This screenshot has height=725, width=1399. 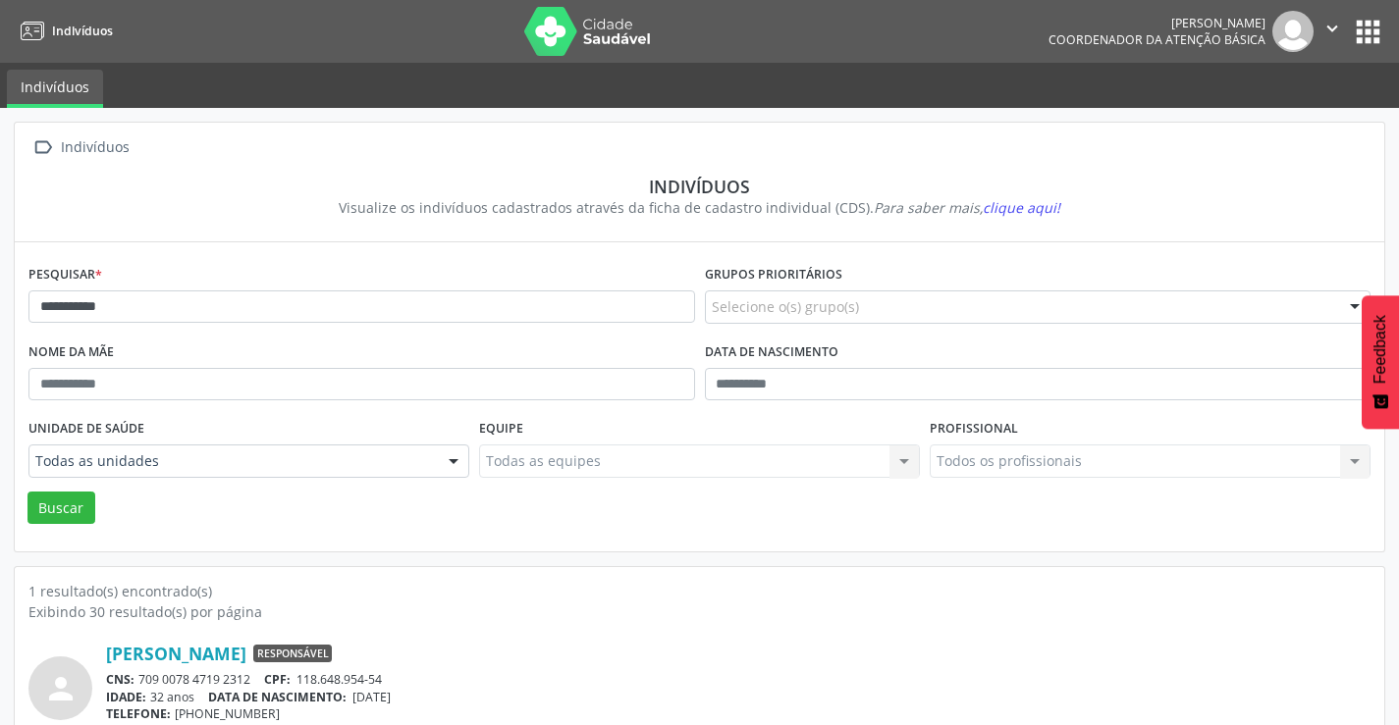 What do you see at coordinates (71, 352) in the screenshot?
I see `label: Nome da mãe` at bounding box center [71, 352].